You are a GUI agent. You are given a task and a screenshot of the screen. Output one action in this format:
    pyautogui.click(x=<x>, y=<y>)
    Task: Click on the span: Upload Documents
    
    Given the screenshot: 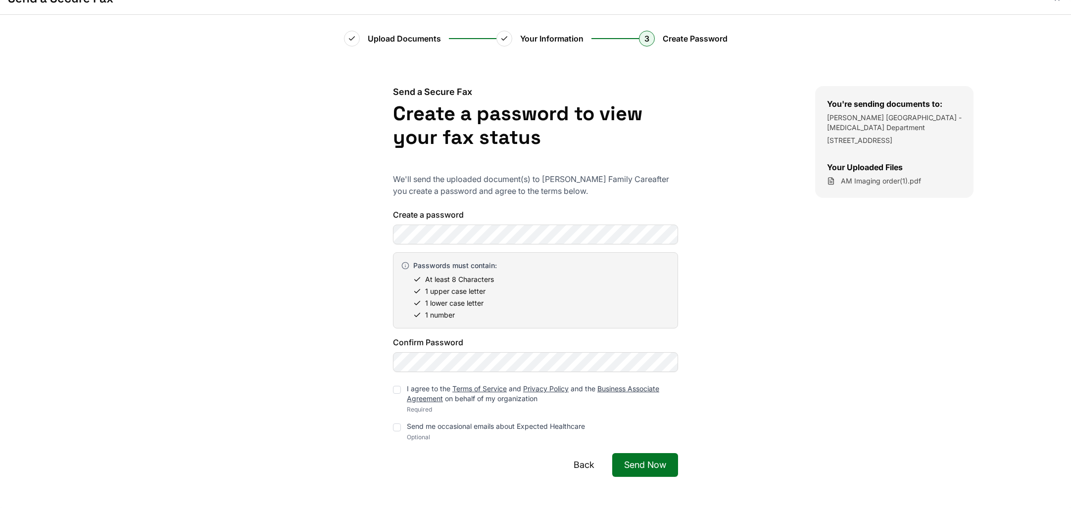 What is the action you would take?
    pyautogui.click(x=405, y=39)
    